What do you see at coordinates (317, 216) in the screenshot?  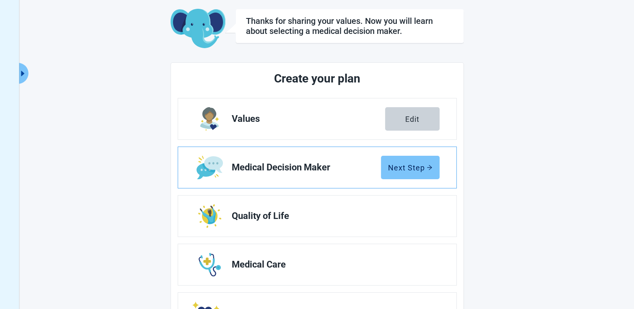 I see `a: Edit Quality of Life section` at bounding box center [317, 216].